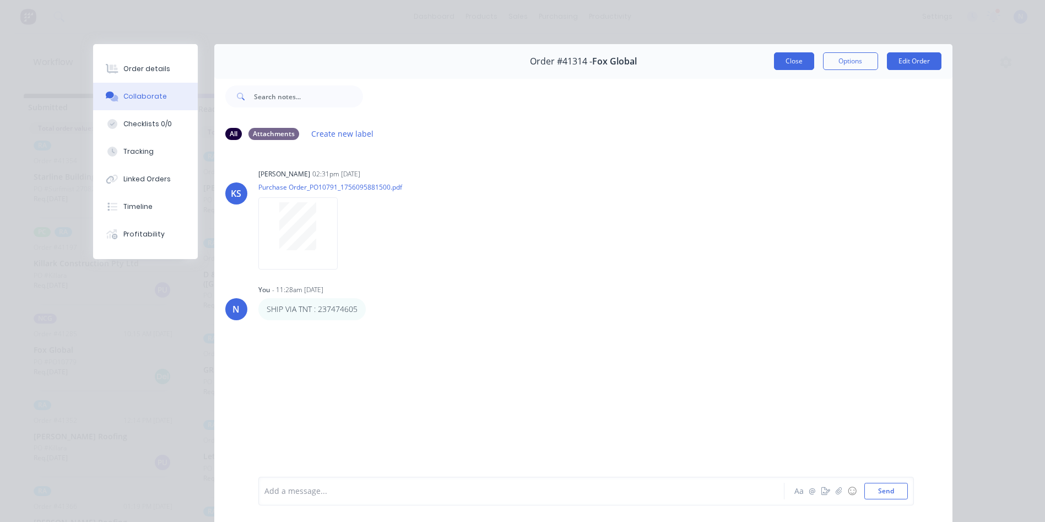 The image size is (1045, 522). What do you see at coordinates (794, 61) in the screenshot?
I see `button: Close` at bounding box center [794, 61].